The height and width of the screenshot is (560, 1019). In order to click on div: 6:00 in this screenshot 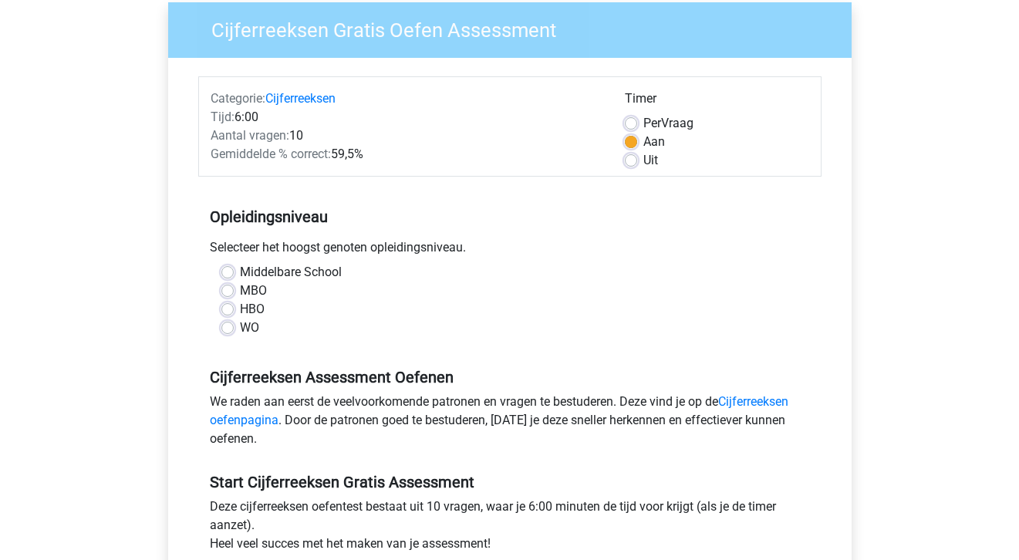, I will do `click(406, 117)`.